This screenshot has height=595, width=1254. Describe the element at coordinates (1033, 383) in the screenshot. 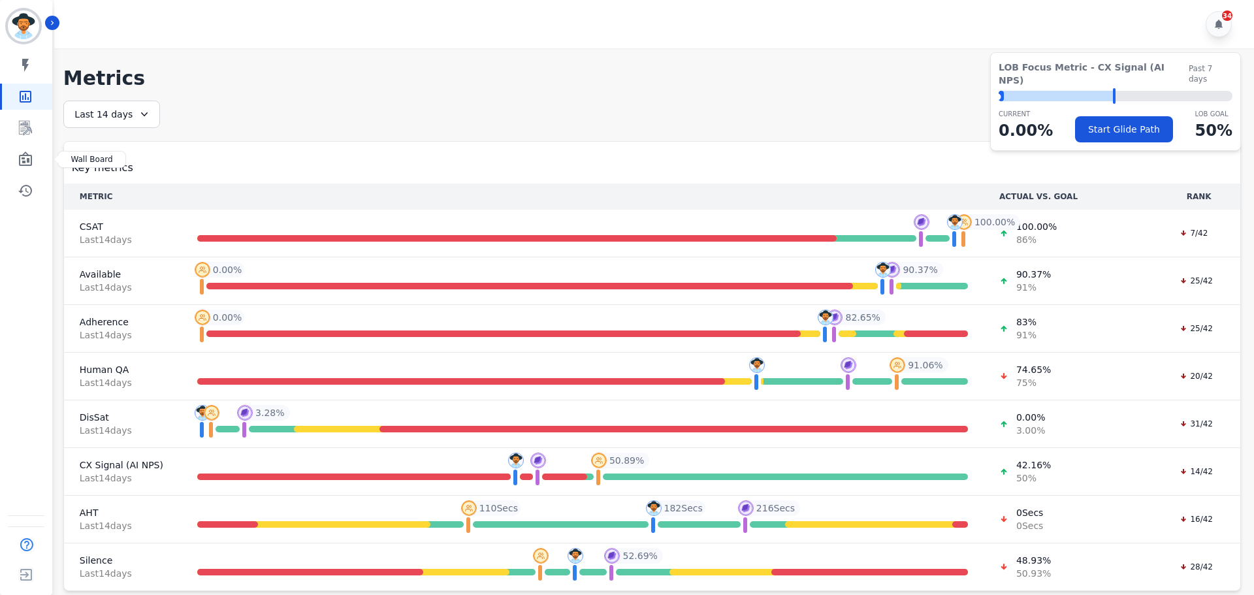

I see `span: 75 %` at that location.